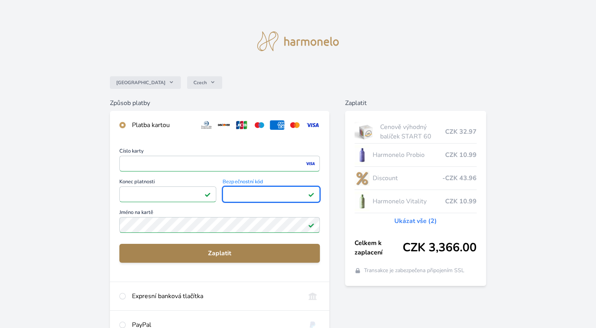 The height and width of the screenshot is (328, 596). What do you see at coordinates (362, 202) in the screenshot?
I see `img: CLEAN_VITALITY_se_stinem_x-lo.jpg` at bounding box center [362, 202].